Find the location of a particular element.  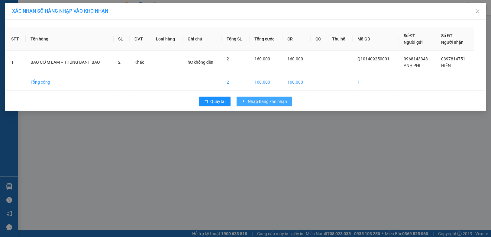

span: Nhập hàng kho nhận is located at coordinates (268, 102).